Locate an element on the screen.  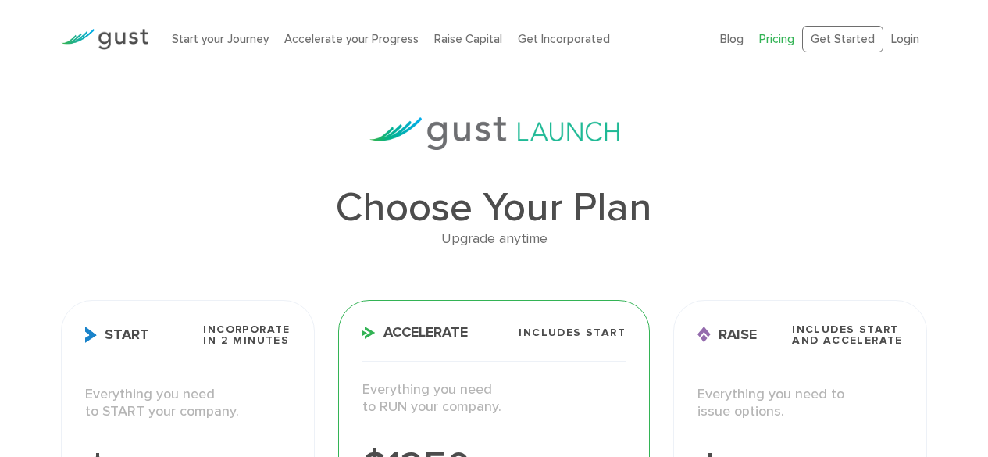
a: Get Incorporated is located at coordinates (564, 39).